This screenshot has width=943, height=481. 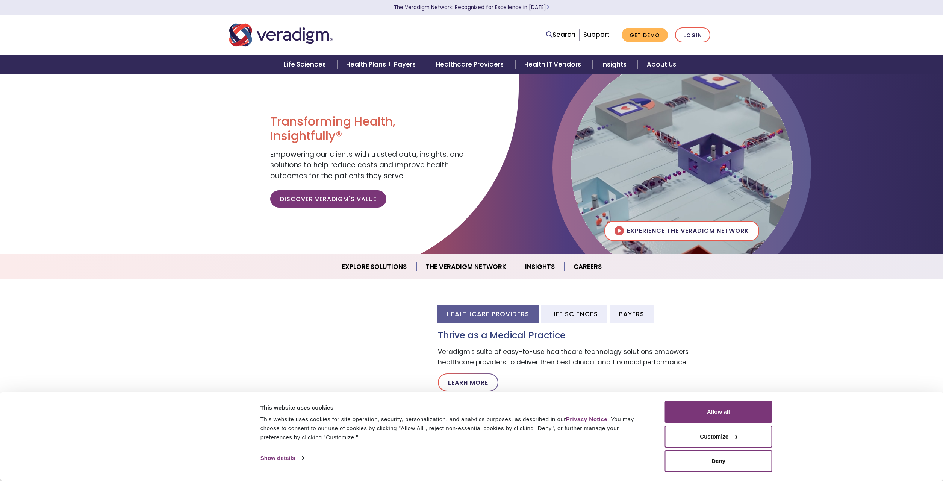 What do you see at coordinates (719, 412) in the screenshot?
I see `button: Allow all` at bounding box center [719, 412].